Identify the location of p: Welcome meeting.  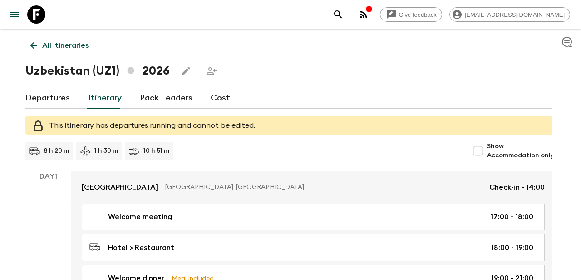
(140, 217).